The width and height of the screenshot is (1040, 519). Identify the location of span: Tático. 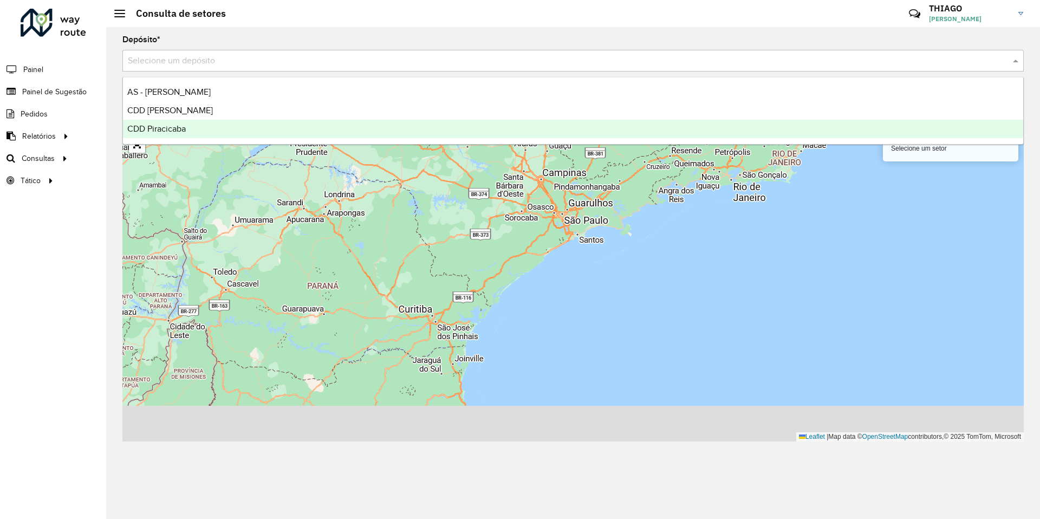
(30, 180).